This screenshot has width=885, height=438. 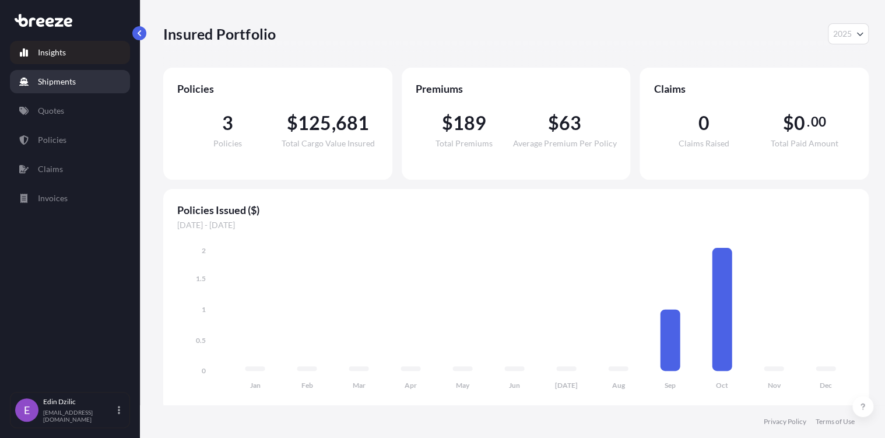 What do you see at coordinates (834, 421) in the screenshot?
I see `a: Terms of Use` at bounding box center [834, 421].